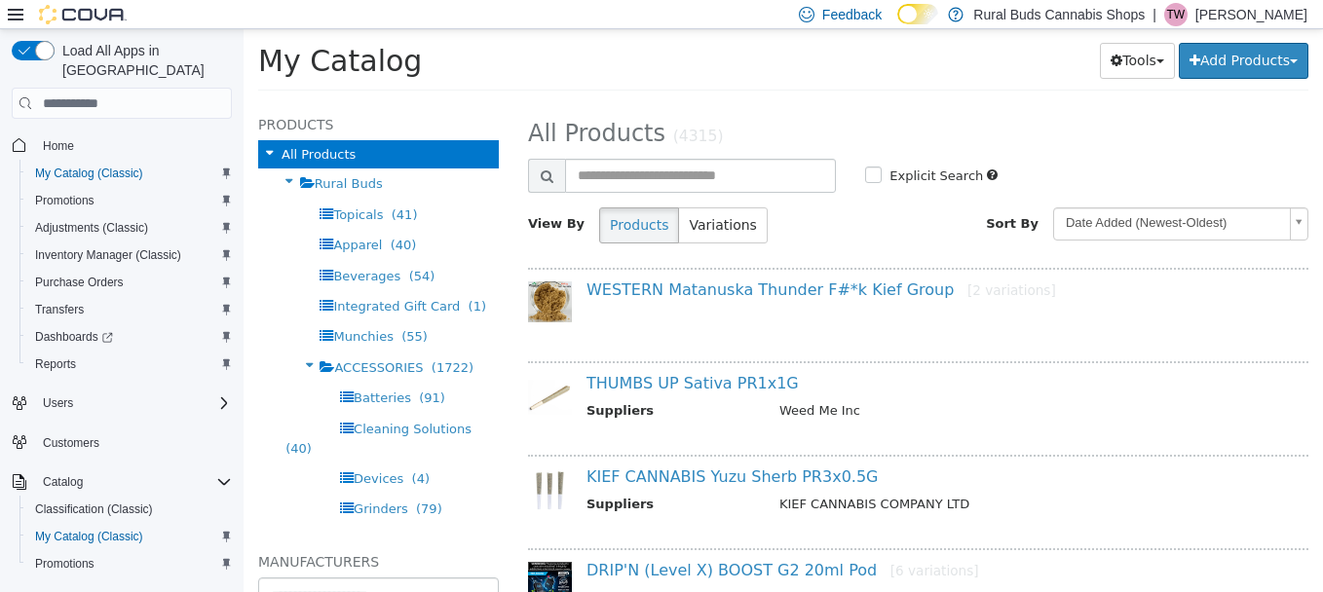 The width and height of the screenshot is (1323, 592). What do you see at coordinates (94, 509) in the screenshot?
I see `a: Classification (Classic)` at bounding box center [94, 509].